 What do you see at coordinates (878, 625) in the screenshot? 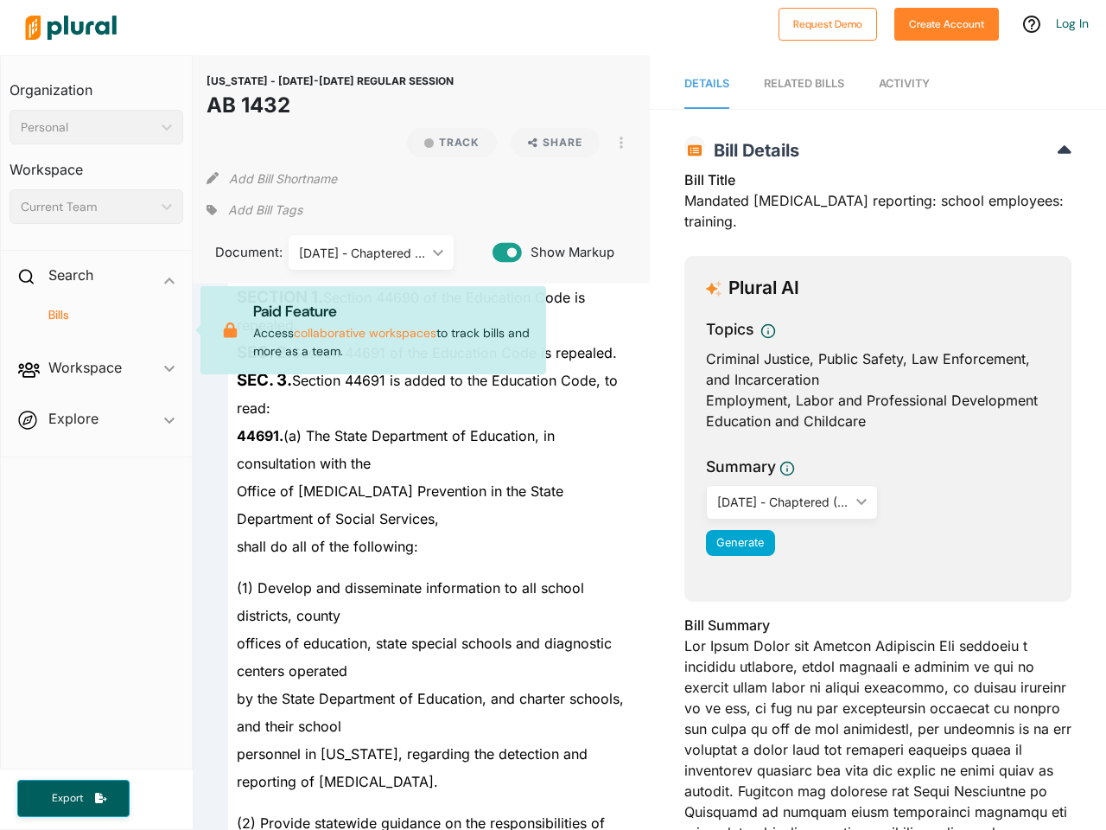
I see `h3: Bill Summary` at bounding box center [878, 625].